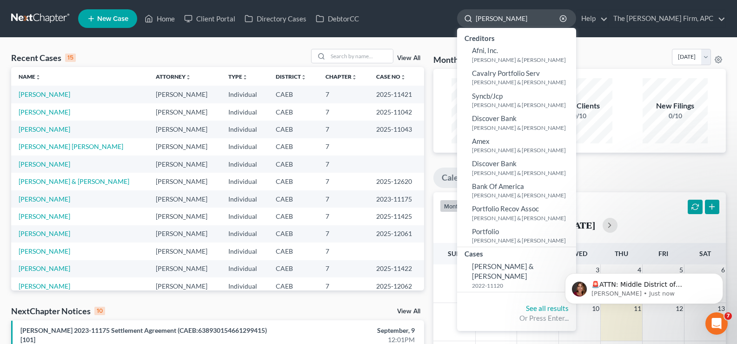 The width and height of the screenshot is (737, 344). Describe the element at coordinates (396, 112) in the screenshot. I see `td: 2025-11042` at that location.